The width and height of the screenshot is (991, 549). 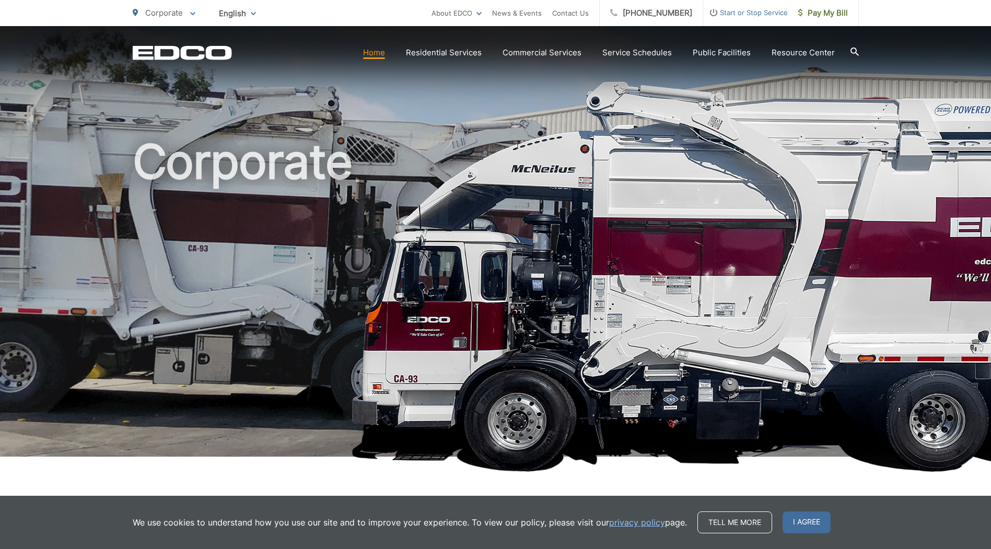 What do you see at coordinates (734, 523) in the screenshot?
I see `a: Tell me more` at bounding box center [734, 523].